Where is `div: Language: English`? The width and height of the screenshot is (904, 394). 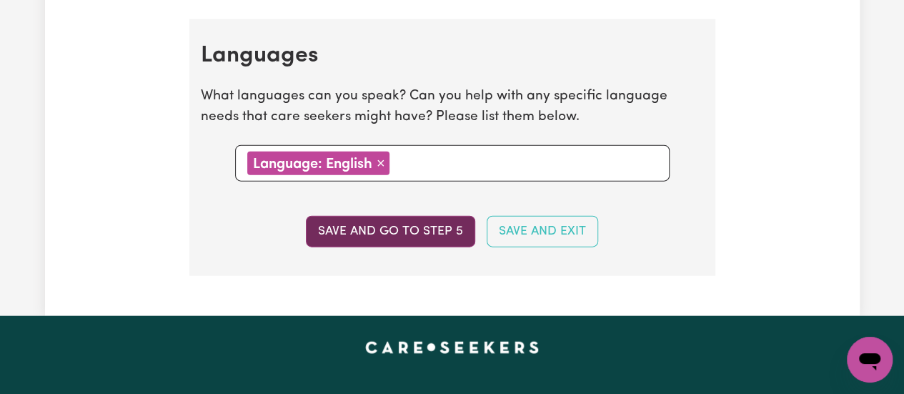 div: Language: English is located at coordinates (318, 163).